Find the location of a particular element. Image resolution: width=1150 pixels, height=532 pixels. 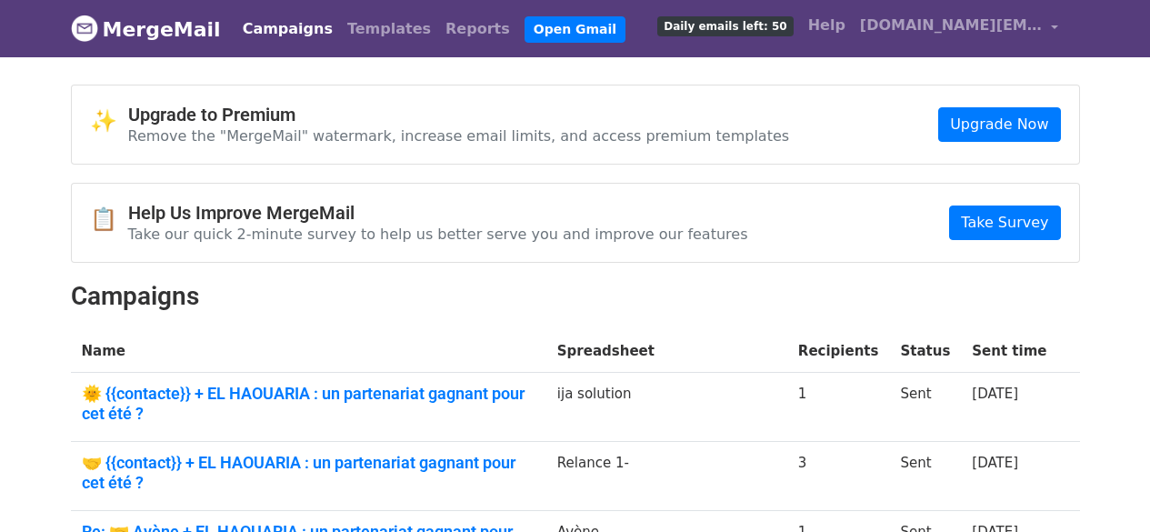

th: Sent time is located at coordinates (1009, 351).